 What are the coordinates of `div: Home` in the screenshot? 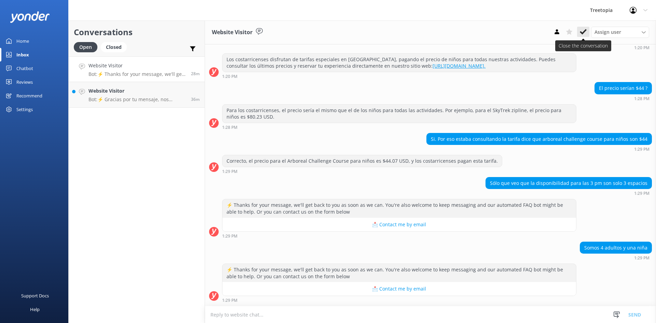 It's located at (23, 41).